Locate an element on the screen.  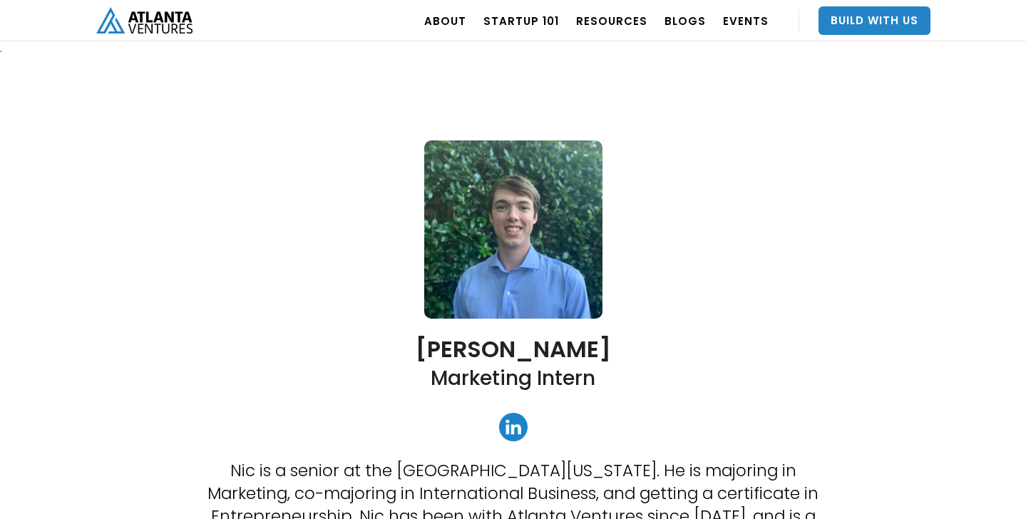
a: RESOURCES is located at coordinates (612, 21).